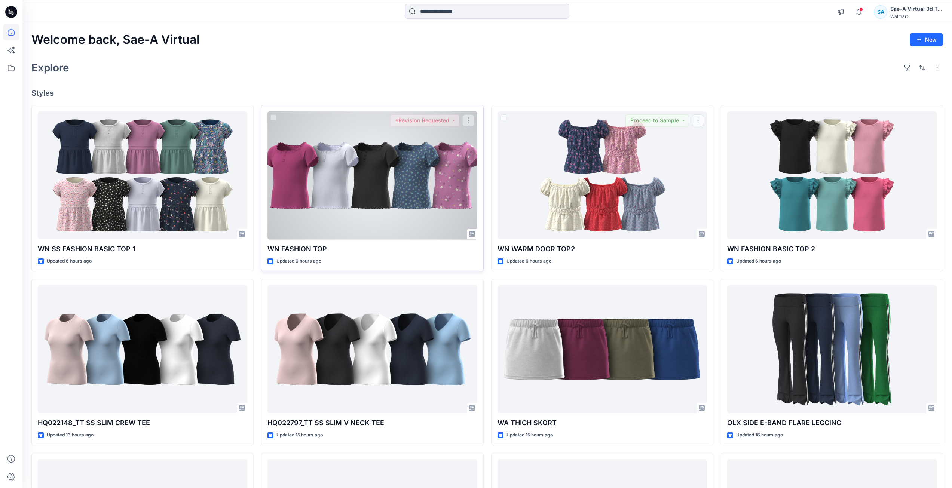 This screenshot has width=952, height=488. I want to click on button: New, so click(927, 40).